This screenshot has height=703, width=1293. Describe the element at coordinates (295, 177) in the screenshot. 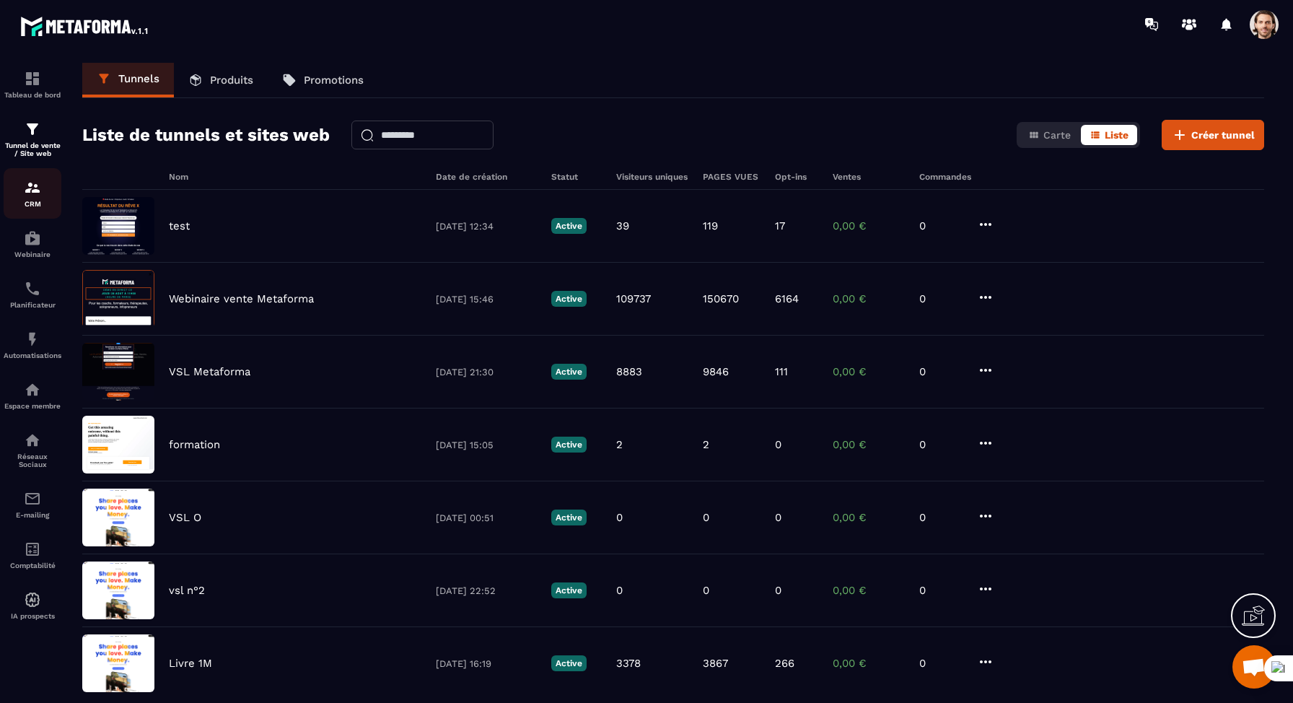

I see `h6: Nom` at that location.